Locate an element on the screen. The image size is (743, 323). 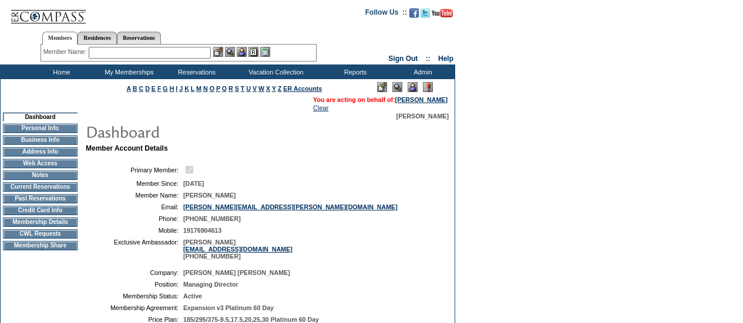
td: Membership Share is located at coordinates (40, 246).